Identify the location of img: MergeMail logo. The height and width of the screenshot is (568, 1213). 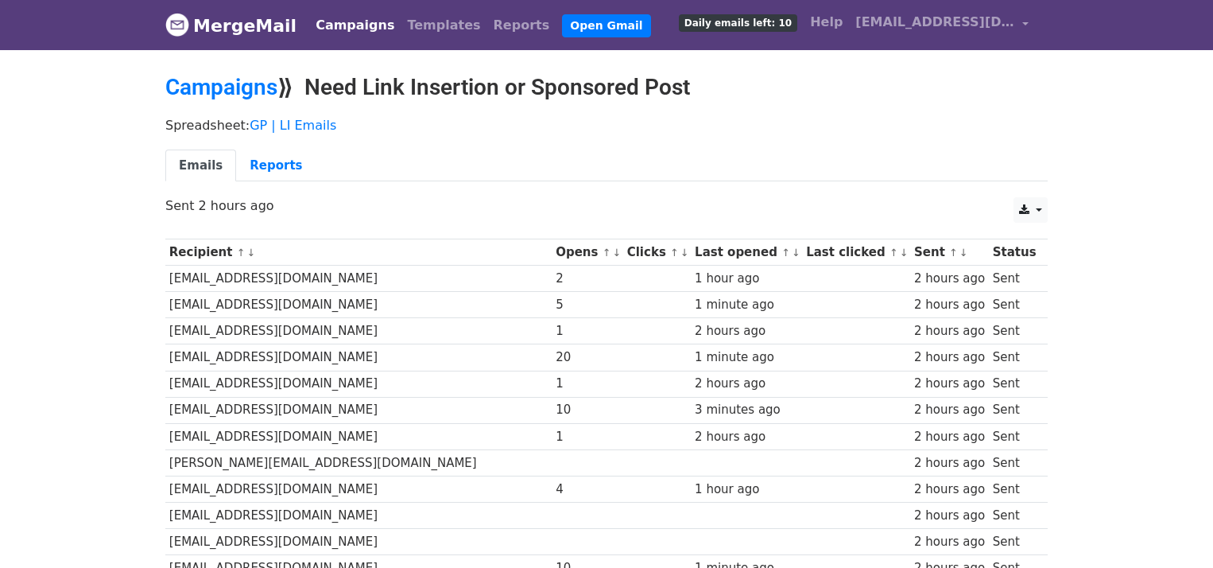
(177, 25).